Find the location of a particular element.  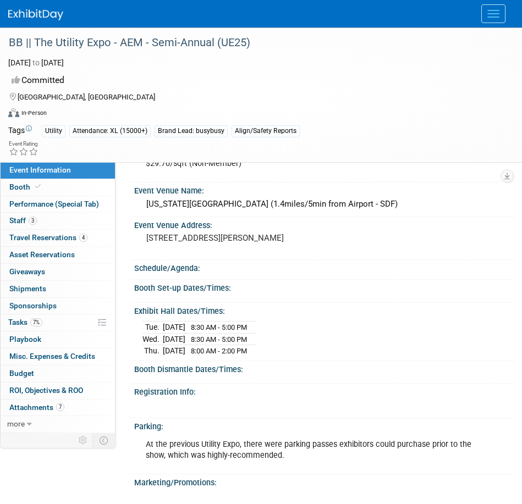

span: Budget is located at coordinates (21, 373).